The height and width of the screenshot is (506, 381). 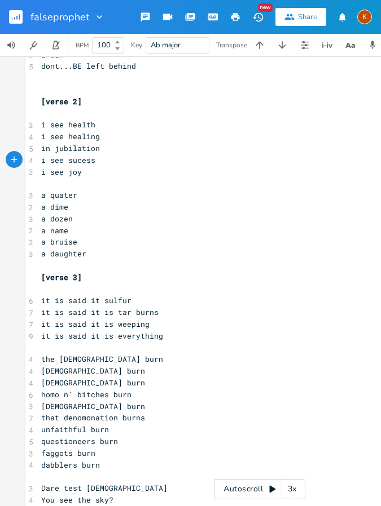 What do you see at coordinates (55, 207) in the screenshot?
I see `span: a dime` at bounding box center [55, 207].